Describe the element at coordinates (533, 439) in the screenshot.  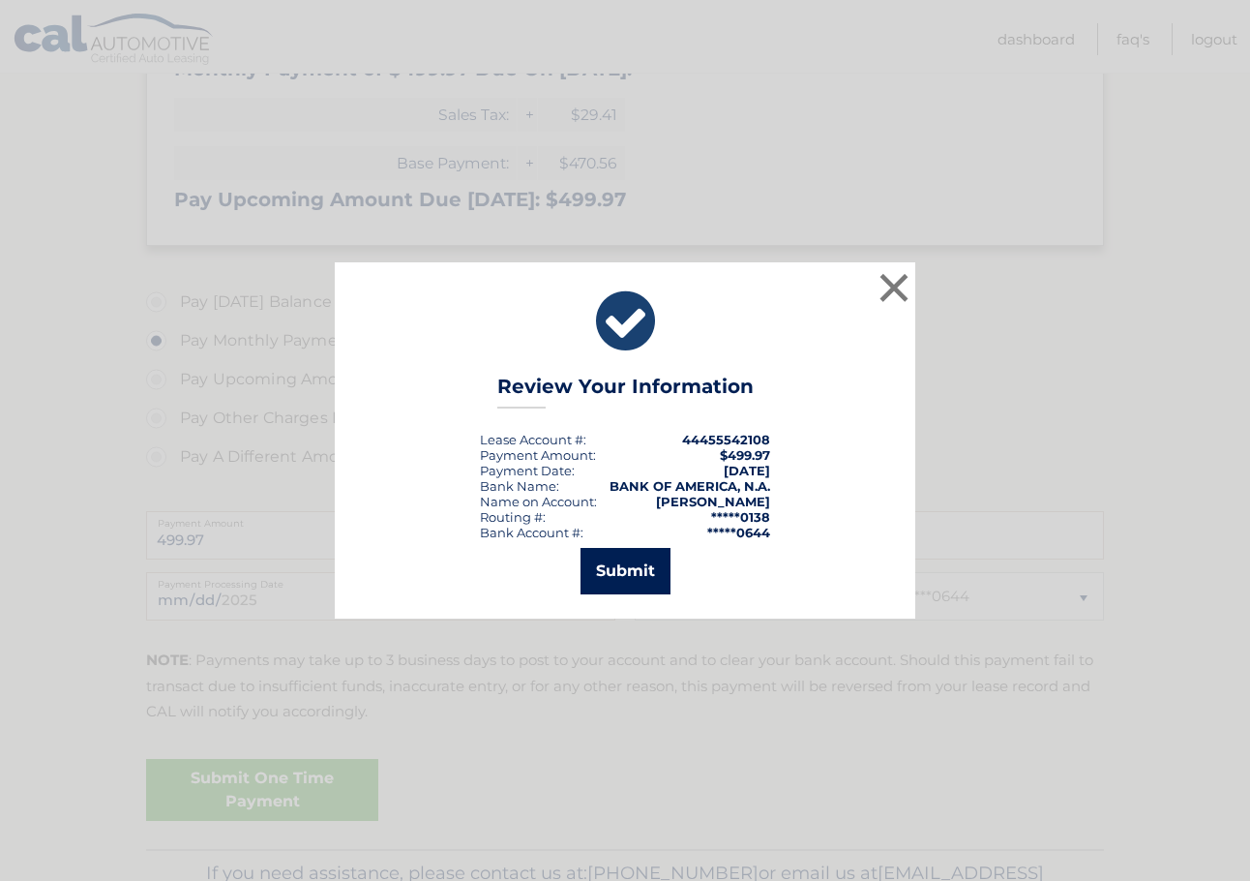
I see `div: Lease Account #:` at that location.